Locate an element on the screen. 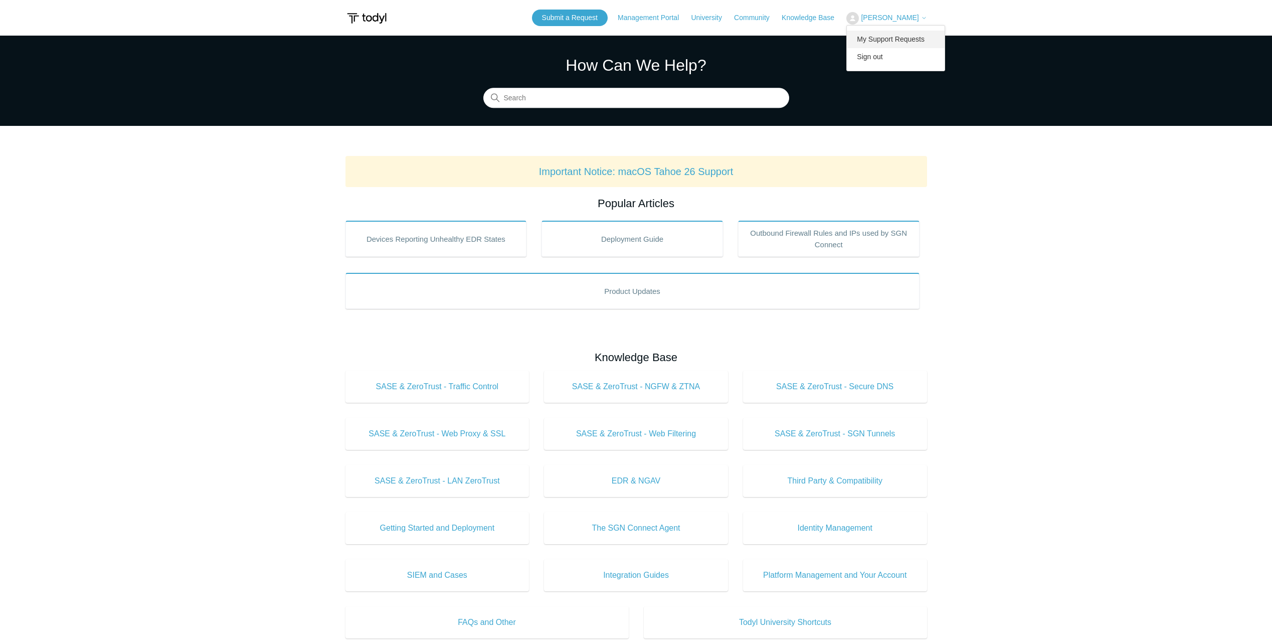 Image resolution: width=1272 pixels, height=644 pixels. span: Getting Started and Deployment is located at coordinates (437, 528).